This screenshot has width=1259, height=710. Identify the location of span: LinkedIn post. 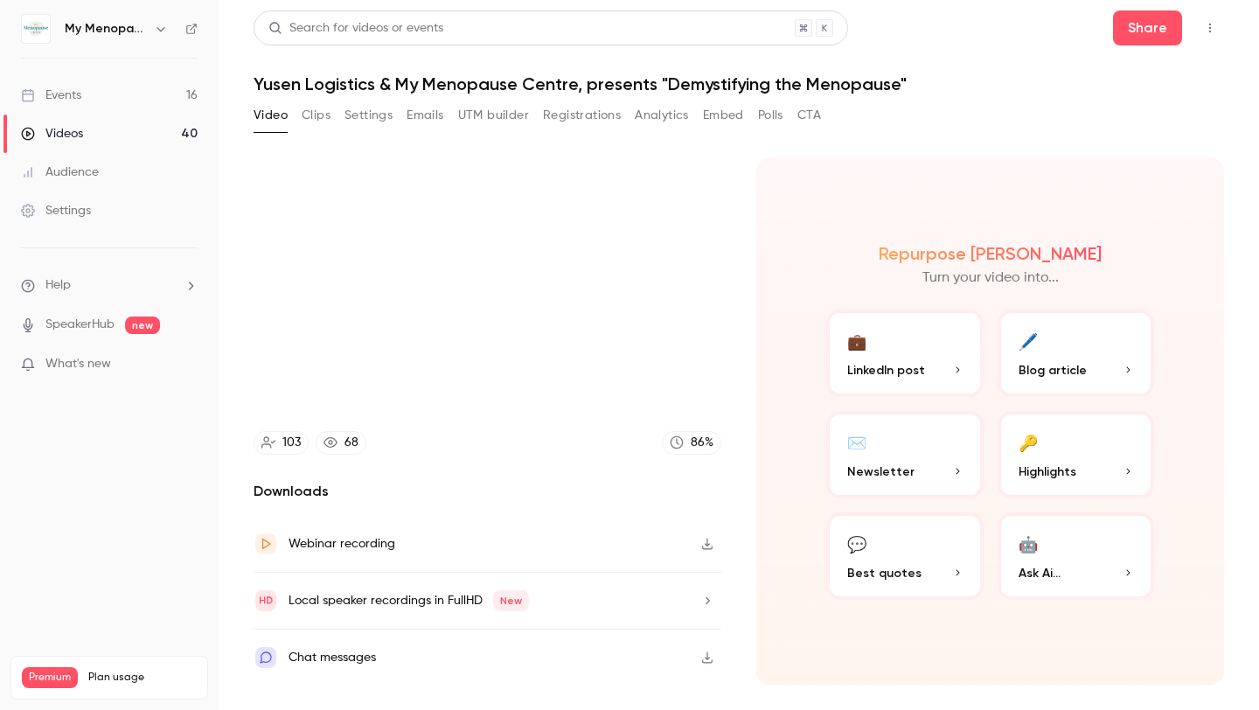
(885, 370).